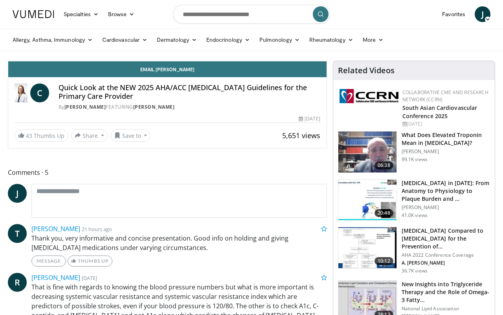 Image resolution: width=503 pixels, height=315 pixels. I want to click on span: 06:38, so click(384, 165).